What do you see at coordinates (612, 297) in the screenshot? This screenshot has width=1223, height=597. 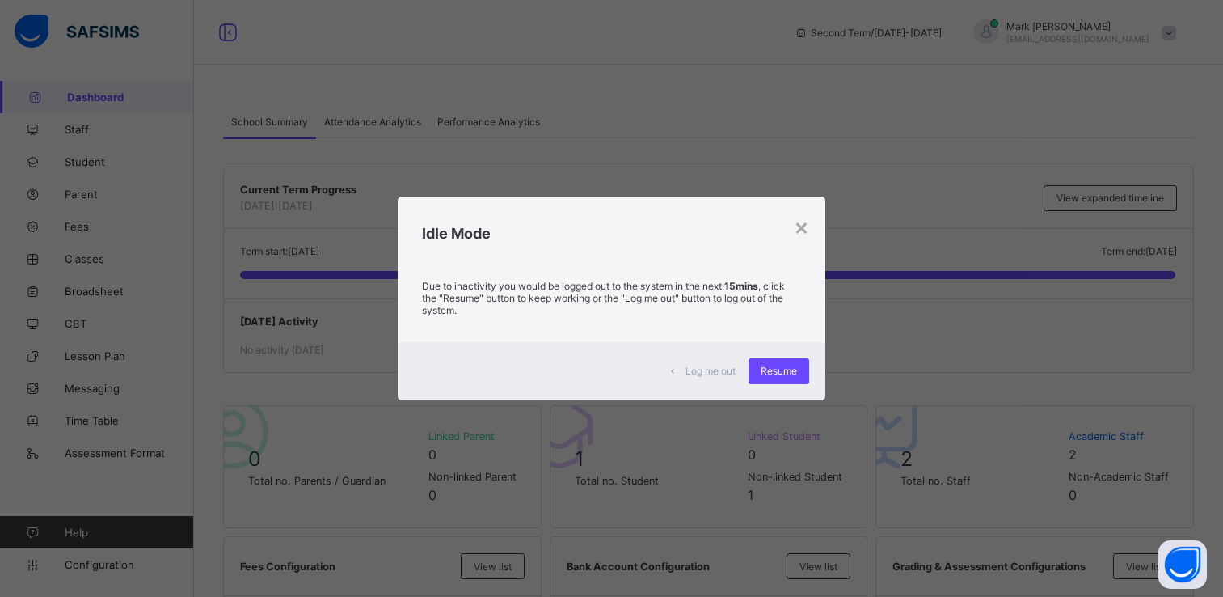 I see `p: Due to inactivity you would be logged out to the system in the next , click the "Resume" button t...` at bounding box center [612, 297].